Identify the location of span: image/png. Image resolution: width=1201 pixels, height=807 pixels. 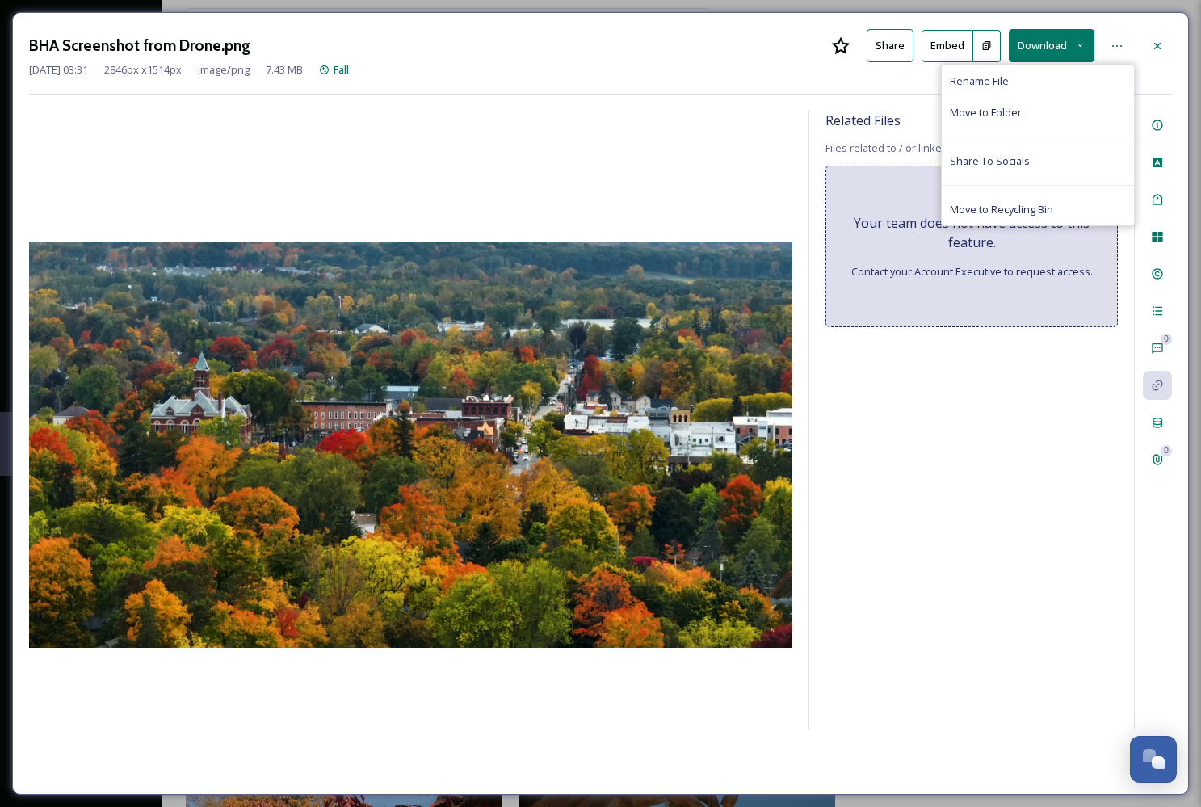
(224, 69).